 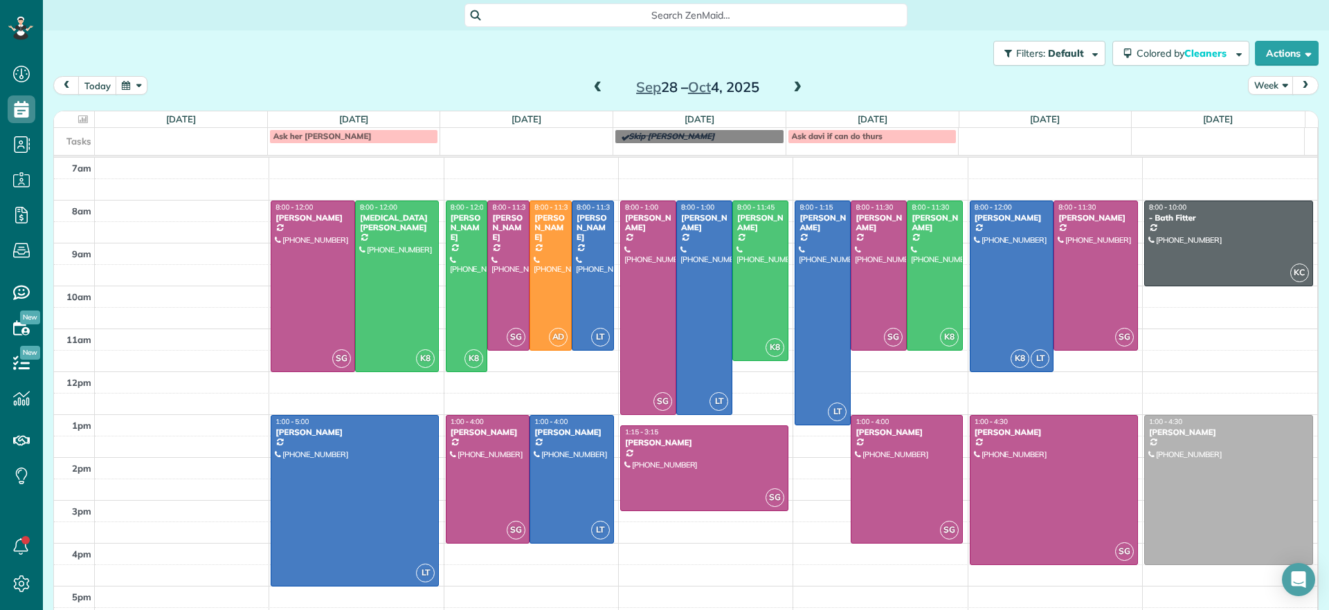 What do you see at coordinates (1030, 53) in the screenshot?
I see `span: Filters:` at bounding box center [1030, 53].